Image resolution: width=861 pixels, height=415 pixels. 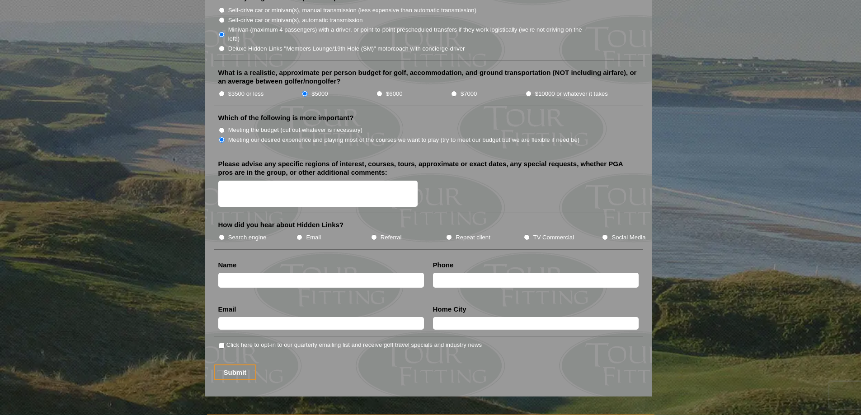 What do you see at coordinates (235, 372) in the screenshot?
I see `input: Submit` at bounding box center [235, 372].